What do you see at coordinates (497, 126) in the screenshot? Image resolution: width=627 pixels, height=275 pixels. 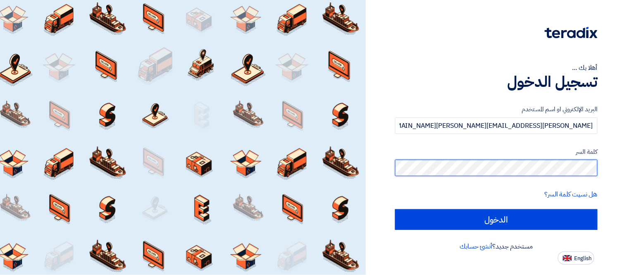 I see `input: أدخل بريد العمل الإلكتروني او اسم المستخدم الخاص بك ...` at bounding box center [497, 126].